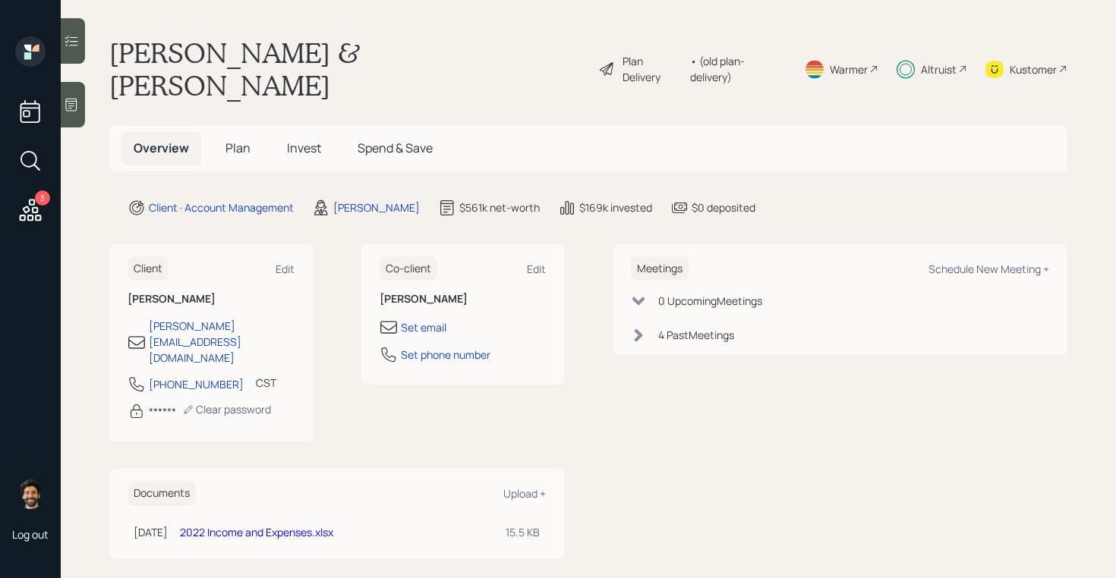  What do you see at coordinates (226, 409) in the screenshot?
I see `div: Clear password` at bounding box center [226, 409].